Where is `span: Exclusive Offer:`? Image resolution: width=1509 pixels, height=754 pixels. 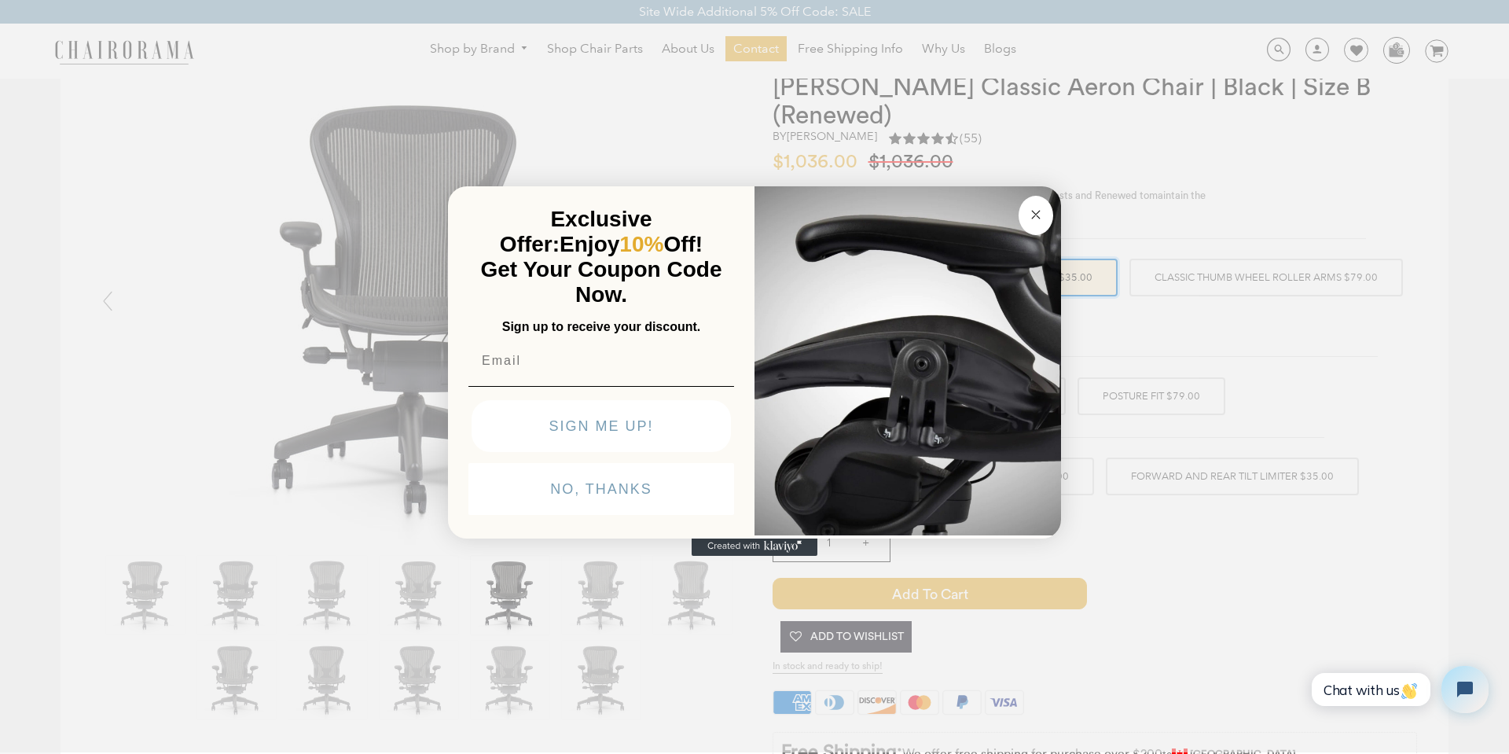 span: Exclusive Offer: is located at coordinates (576, 231).